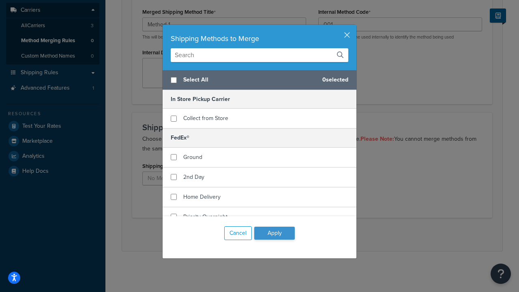 The height and width of the screenshot is (292, 519). I want to click on span: Priority Overnight, so click(205, 217).